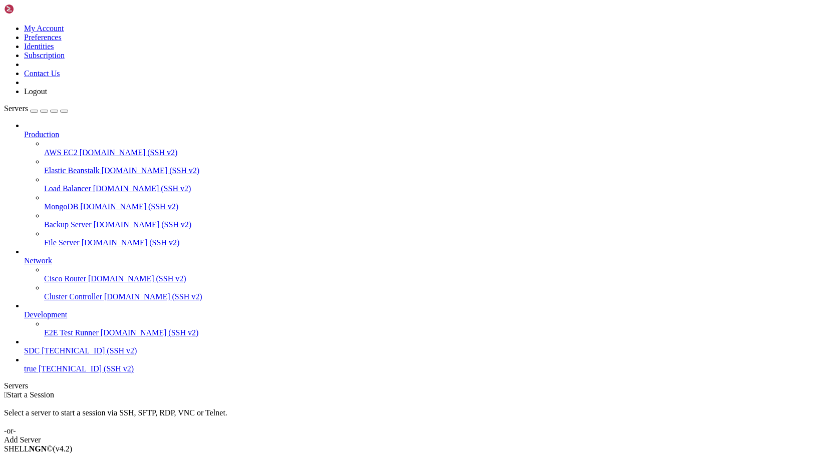 Image resolution: width=831 pixels, height=471 pixels. I want to click on a: Contact Us, so click(42, 73).